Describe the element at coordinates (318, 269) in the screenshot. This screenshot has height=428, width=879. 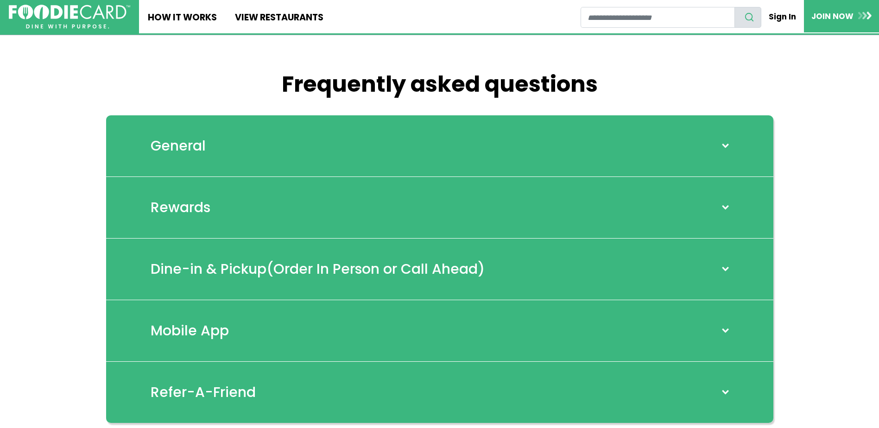
I see `h2: Dine-in & Pickup` at that location.